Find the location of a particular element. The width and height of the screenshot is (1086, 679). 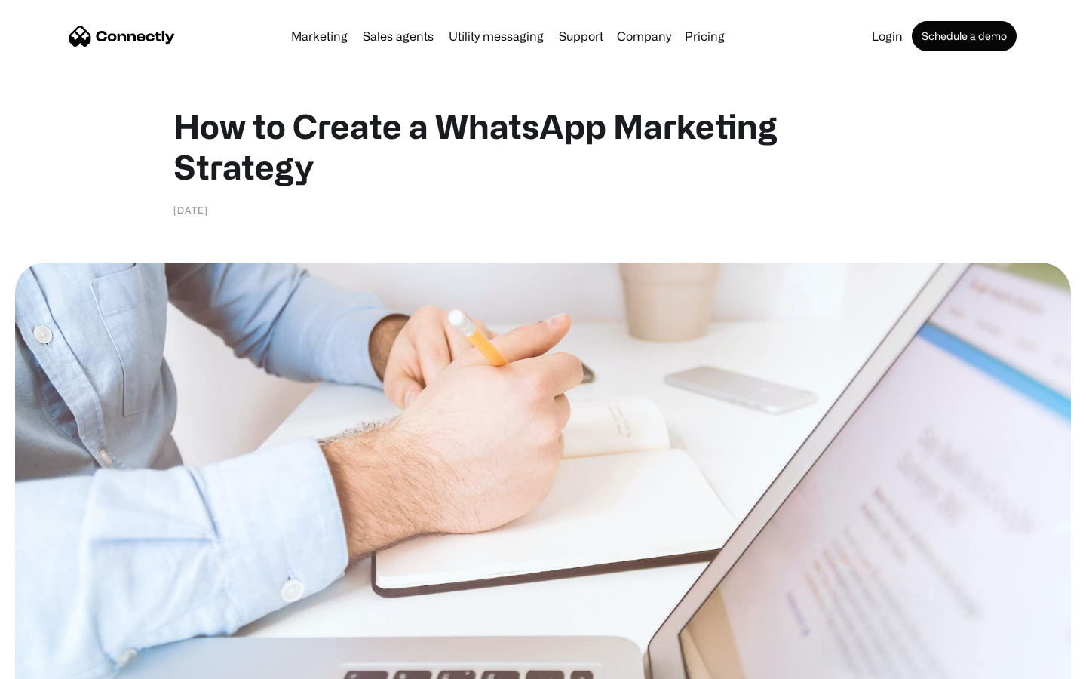

aside: Language selected: English is located at coordinates (53, 663).